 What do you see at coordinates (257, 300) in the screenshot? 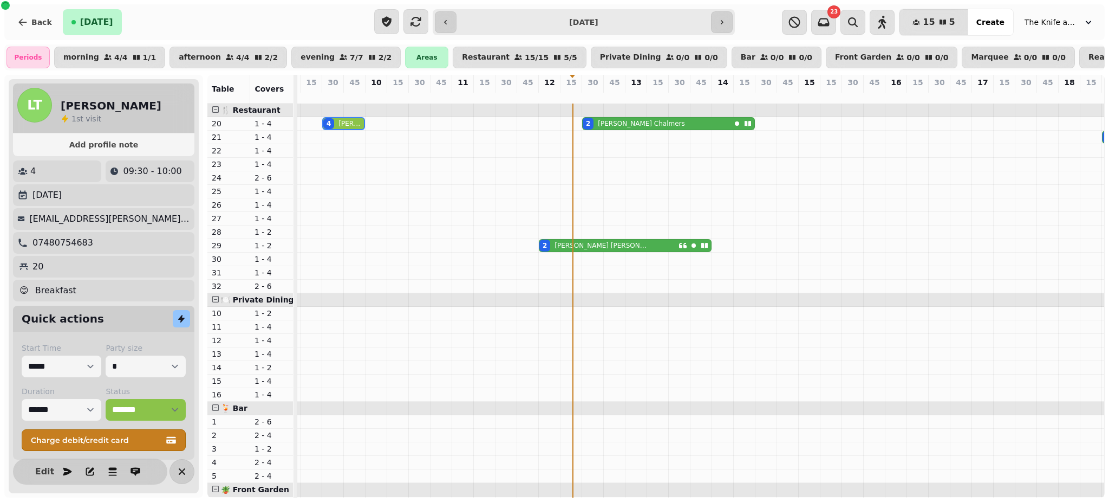
I see `span: 🍽️ Private Dining` at bounding box center [257, 300].